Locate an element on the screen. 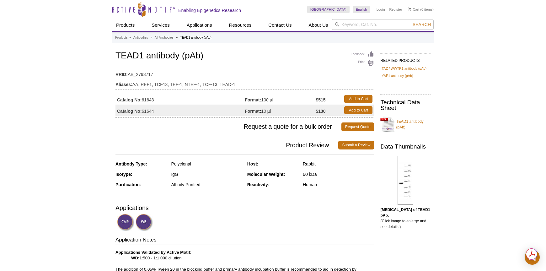 Image resolution: width=546 pixels, height=271 pixels. strong: Antibody Type: is located at coordinates (131, 164).